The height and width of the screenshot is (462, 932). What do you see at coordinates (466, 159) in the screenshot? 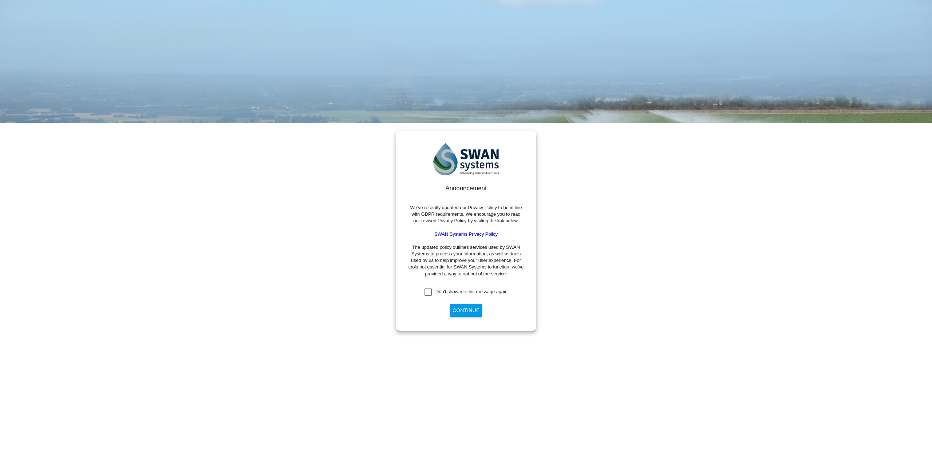
I see `img: SWAN-Landscape-Logo-Colour.png` at bounding box center [466, 159].